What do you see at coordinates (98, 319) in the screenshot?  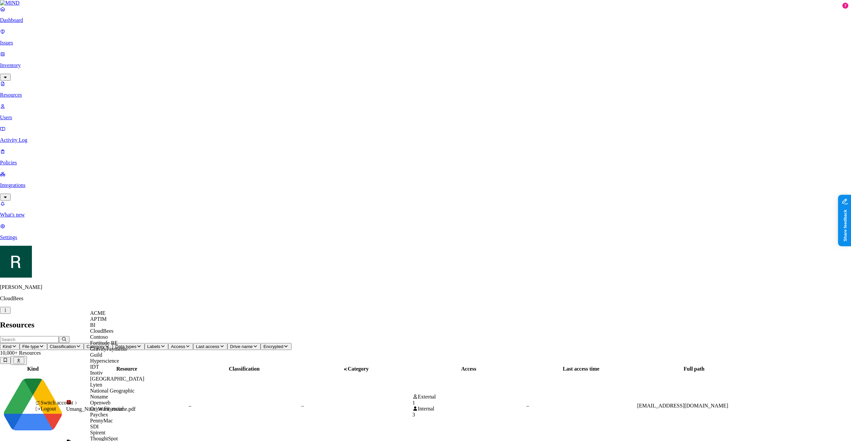 I see `span: APTIM` at bounding box center [98, 319].